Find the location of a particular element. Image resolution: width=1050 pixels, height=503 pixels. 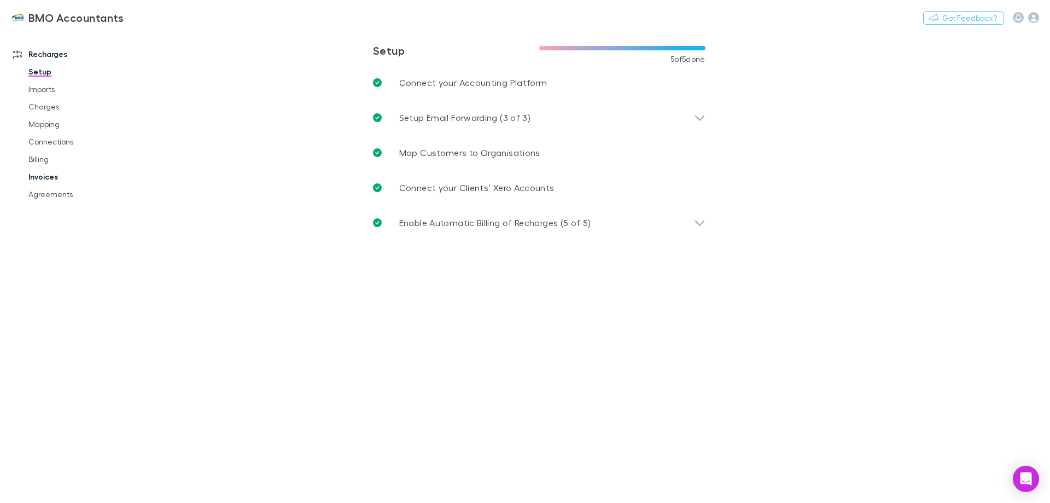

a: Agreements is located at coordinates (83, 194).